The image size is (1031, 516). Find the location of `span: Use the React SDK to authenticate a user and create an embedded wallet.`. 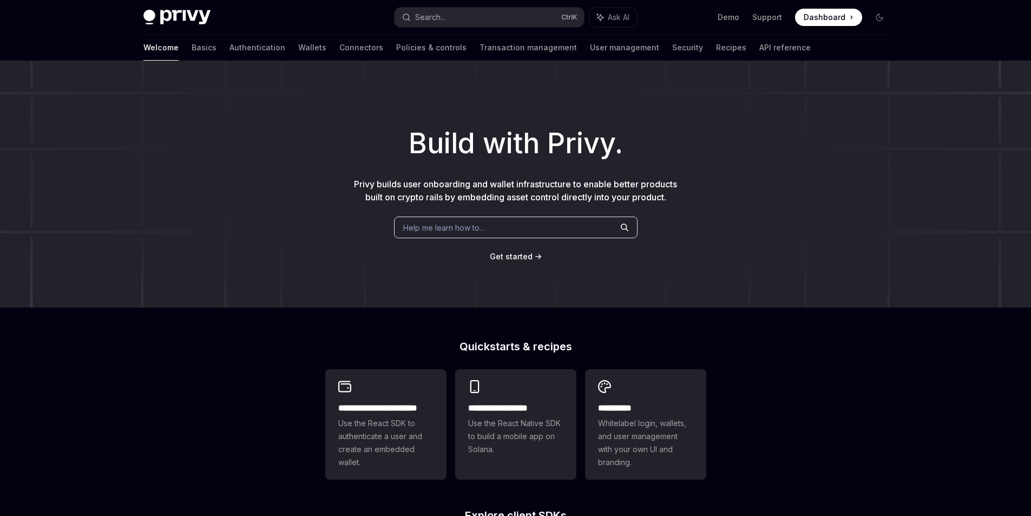

span: Use the React SDK to authenticate a user and create an embedded wallet. is located at coordinates (386, 443).